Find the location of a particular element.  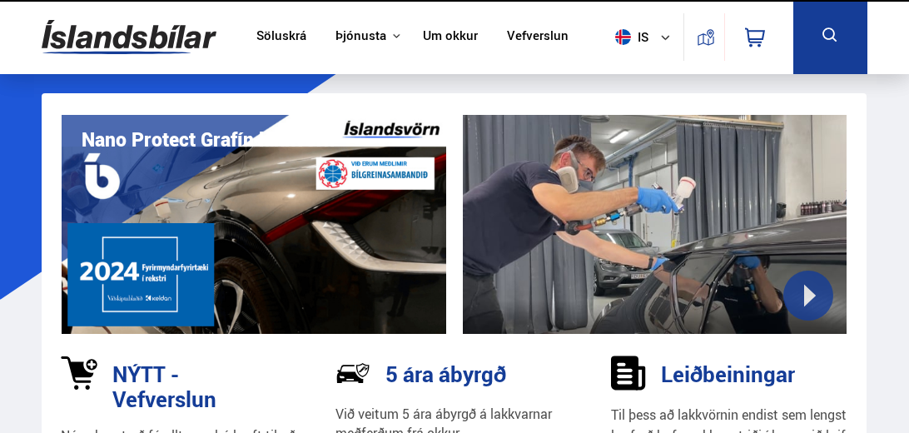

button: is is located at coordinates (646, 37).